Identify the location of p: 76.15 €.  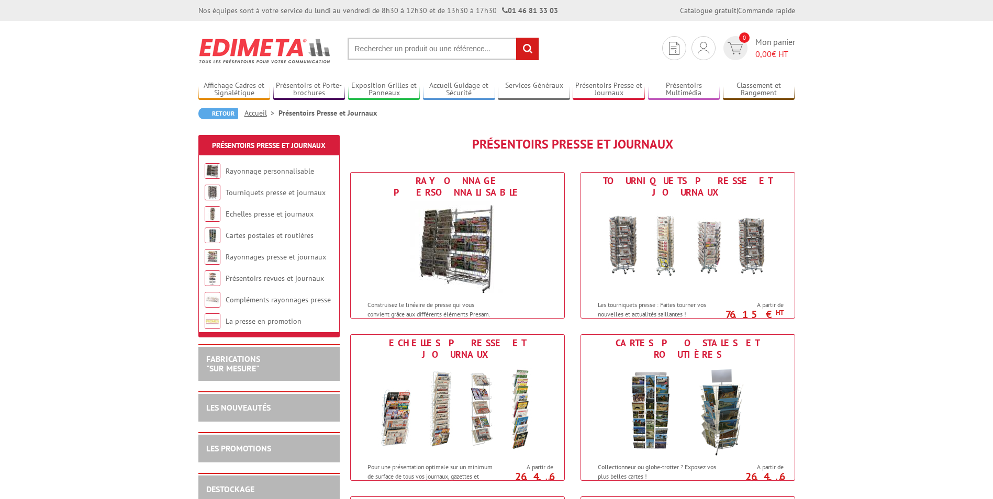
(754, 314).